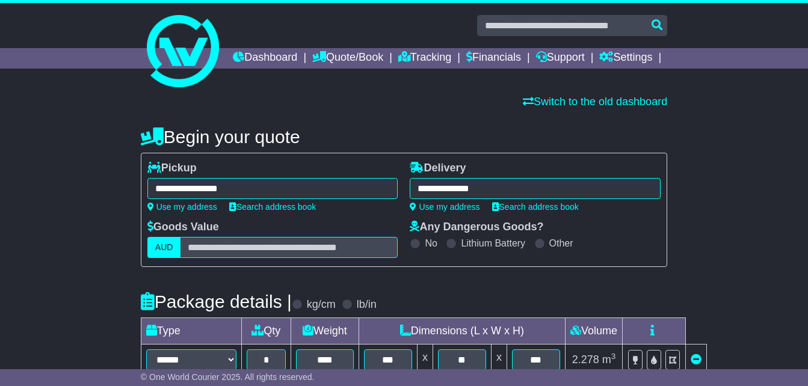  I want to click on h4: Package details |, so click(216, 301).